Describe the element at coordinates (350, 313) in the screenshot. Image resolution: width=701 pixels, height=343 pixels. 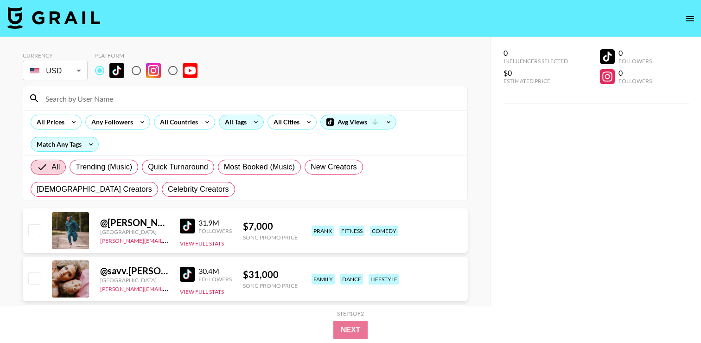
I see `div: Step 1 of 2` at that location.